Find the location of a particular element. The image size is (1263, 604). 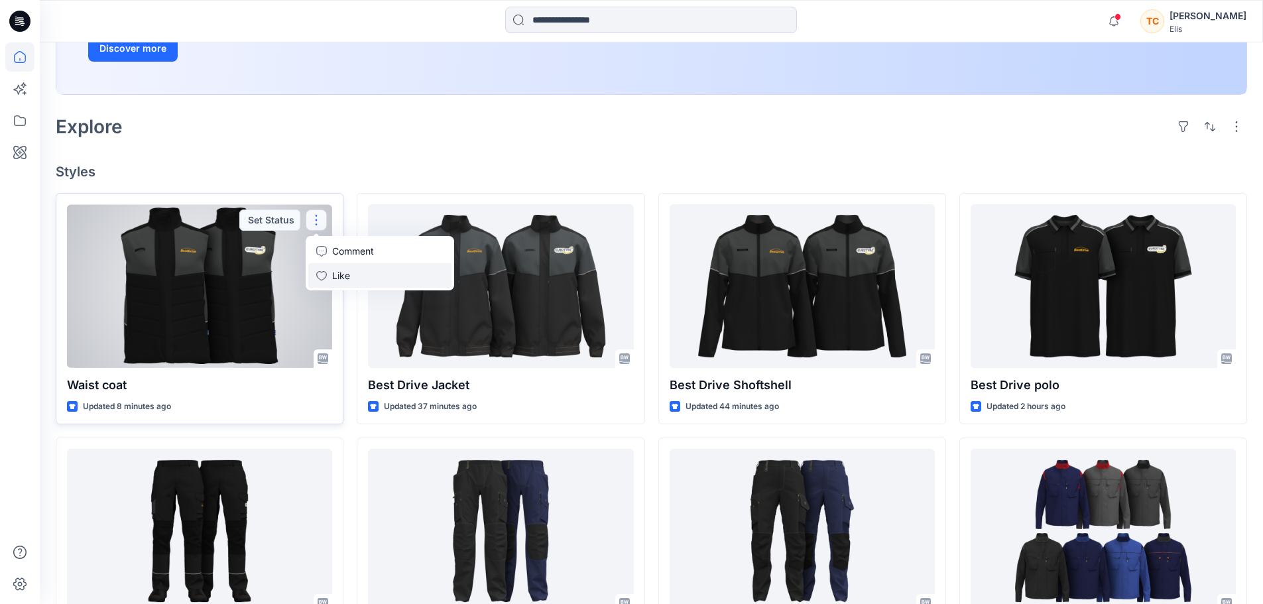

a: Best Drive Shoftshell is located at coordinates (802, 286).